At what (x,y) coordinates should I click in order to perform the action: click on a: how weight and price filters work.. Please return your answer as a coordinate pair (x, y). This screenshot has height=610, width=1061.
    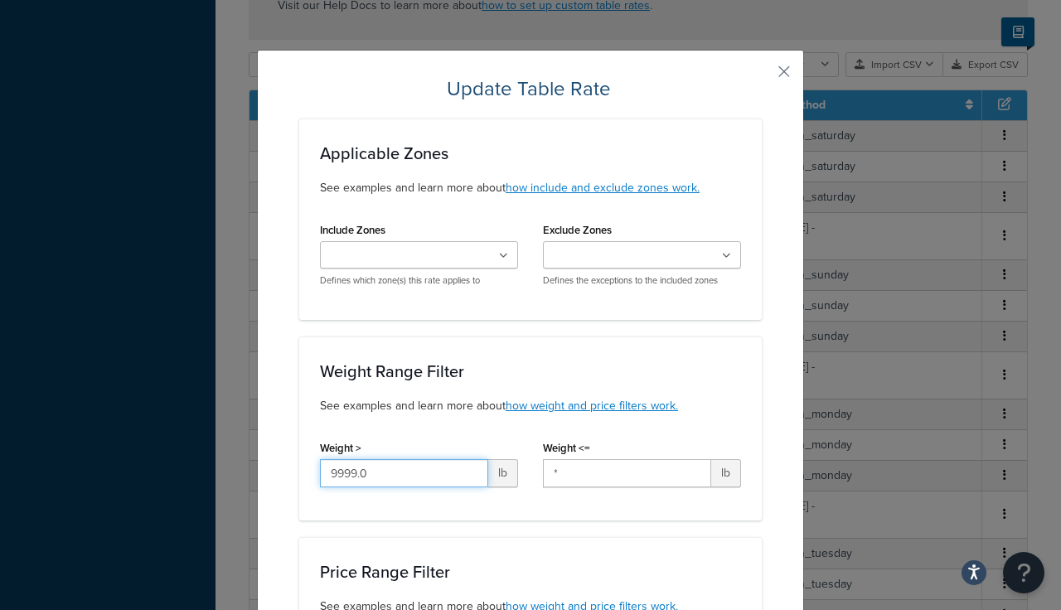
    Looking at the image, I should click on (592, 406).